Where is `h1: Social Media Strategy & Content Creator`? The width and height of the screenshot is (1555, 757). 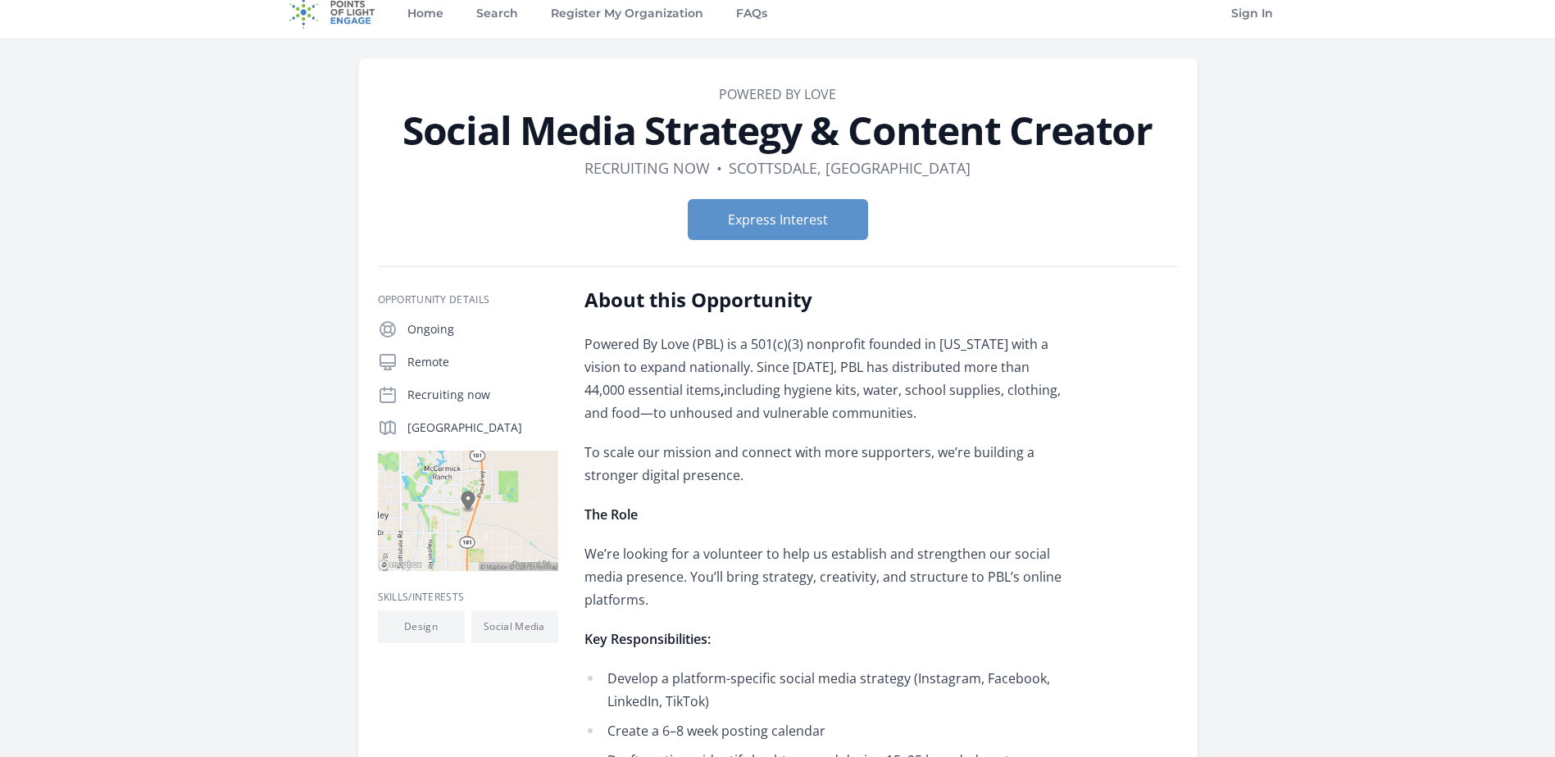
h1: Social Media Strategy & Content Creator is located at coordinates (778, 130).